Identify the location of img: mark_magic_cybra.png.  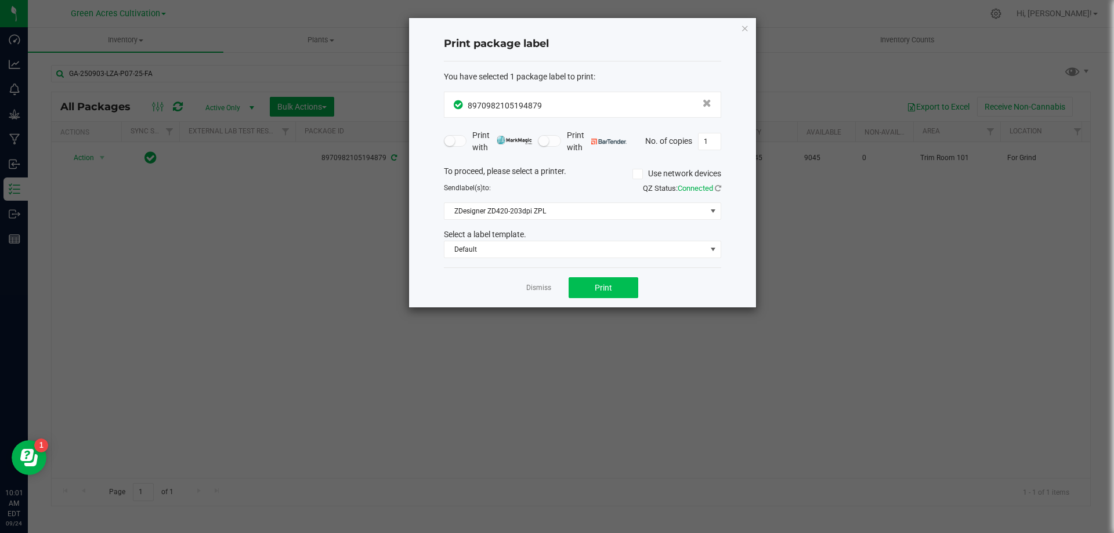
(514, 140).